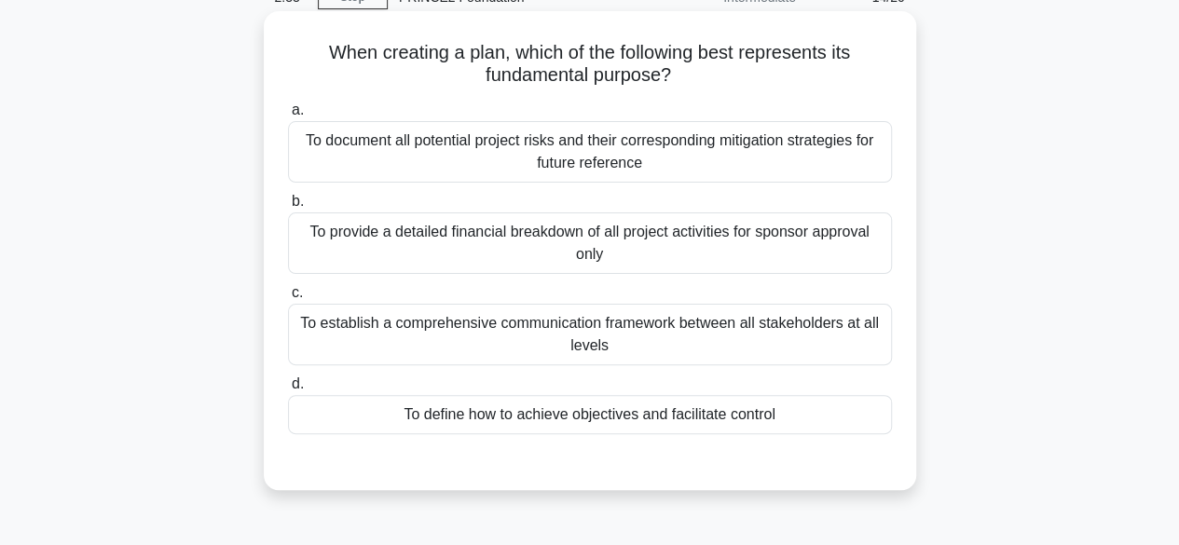 The image size is (1179, 545). I want to click on div: To document all potential project risks and their corresponding mitigation strategies for future ..., so click(590, 152).